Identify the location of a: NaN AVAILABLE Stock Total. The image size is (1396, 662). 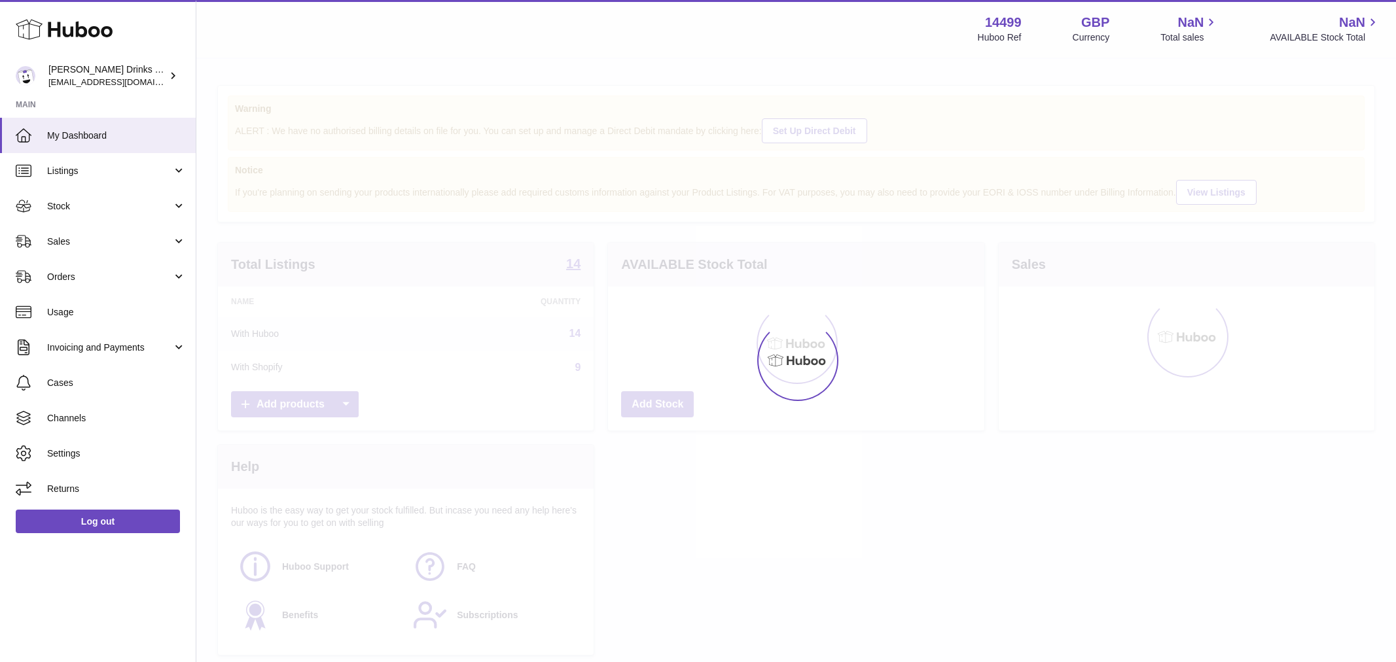
(1325, 29).